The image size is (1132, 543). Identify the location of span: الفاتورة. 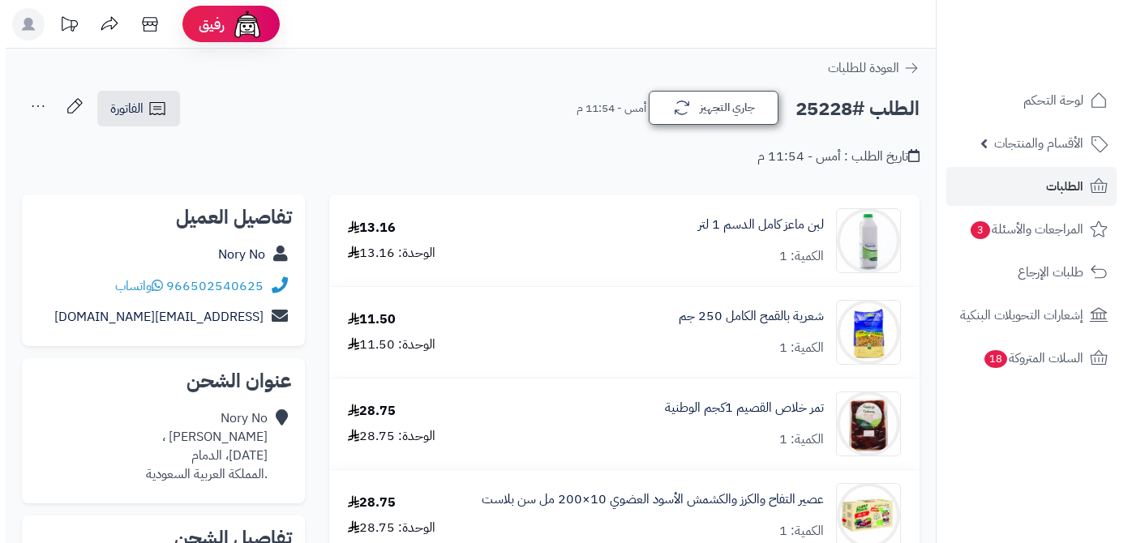
(121, 109).